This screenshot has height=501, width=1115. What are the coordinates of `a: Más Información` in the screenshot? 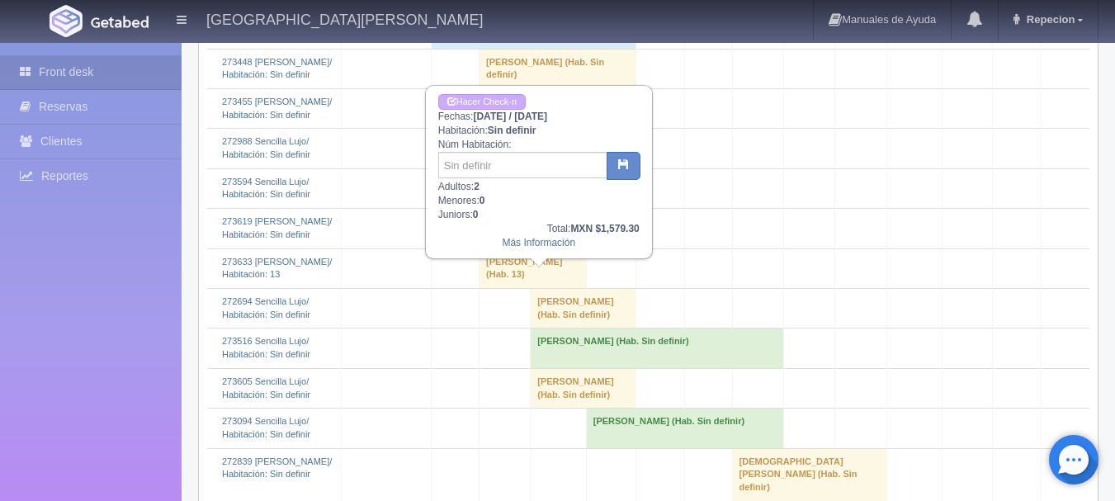 It's located at (538, 243).